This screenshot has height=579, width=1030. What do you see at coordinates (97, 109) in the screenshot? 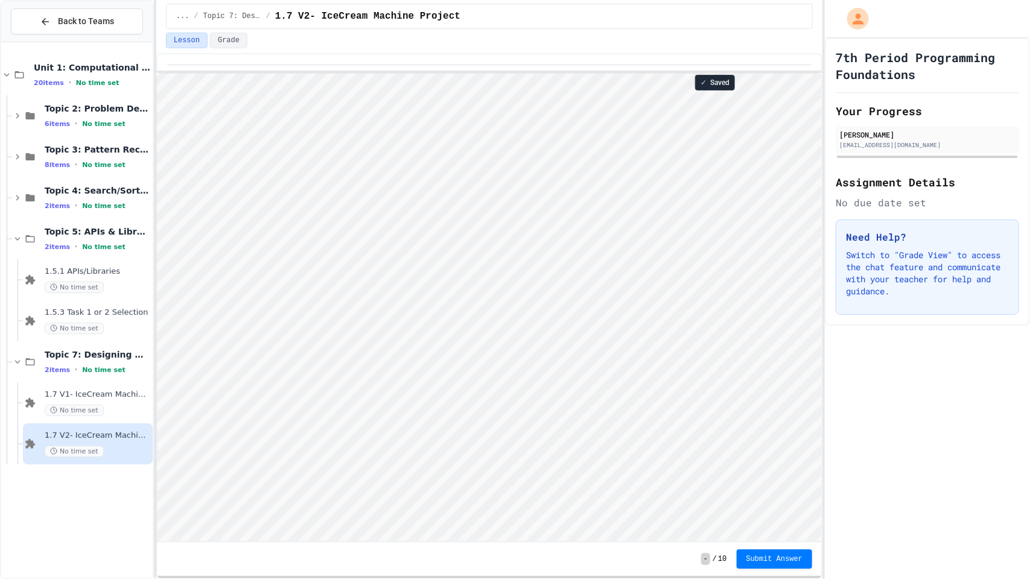
I see `span: Topic 2: Problem Decomposition and Logic Structures` at bounding box center [97, 109].